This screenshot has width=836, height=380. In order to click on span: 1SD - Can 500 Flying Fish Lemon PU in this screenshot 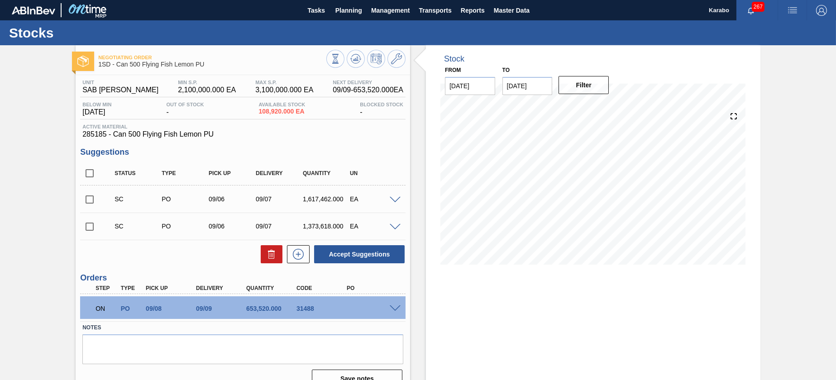, I will do `click(212, 64)`.